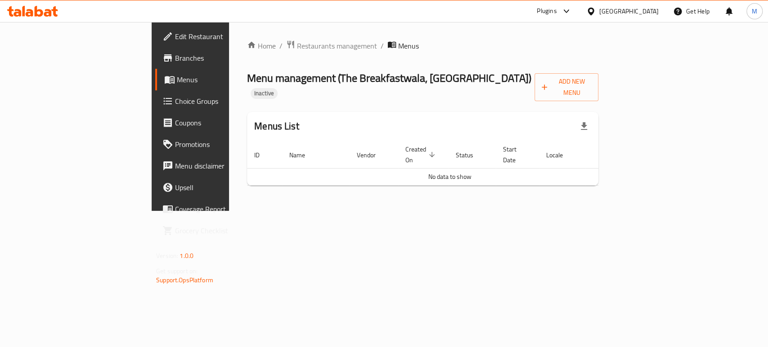  I want to click on span: Upsell, so click(224, 188).